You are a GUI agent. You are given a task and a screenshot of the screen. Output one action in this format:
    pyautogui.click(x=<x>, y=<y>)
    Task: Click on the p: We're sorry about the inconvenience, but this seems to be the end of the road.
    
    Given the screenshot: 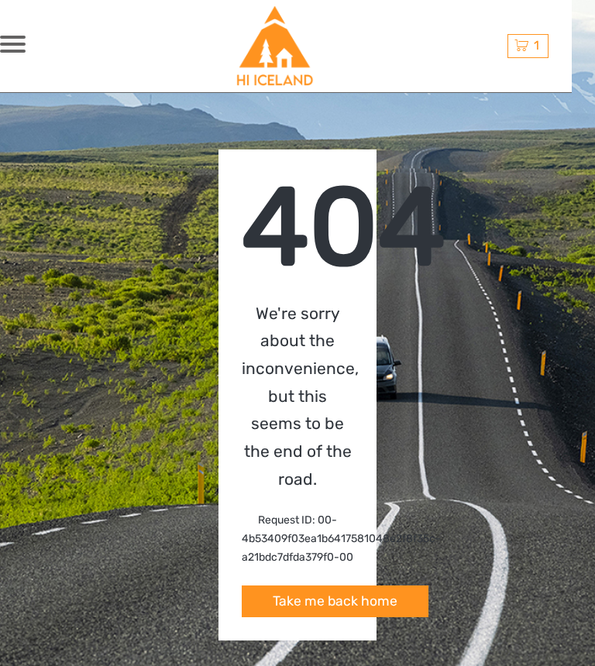 What is the action you would take?
    pyautogui.click(x=298, y=397)
    